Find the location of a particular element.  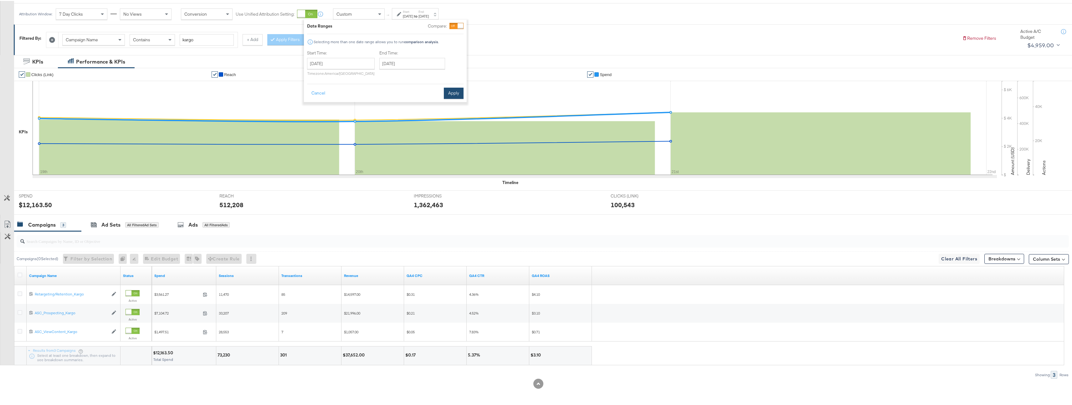

a: Transactions - The total number of transactions is located at coordinates (310, 275).